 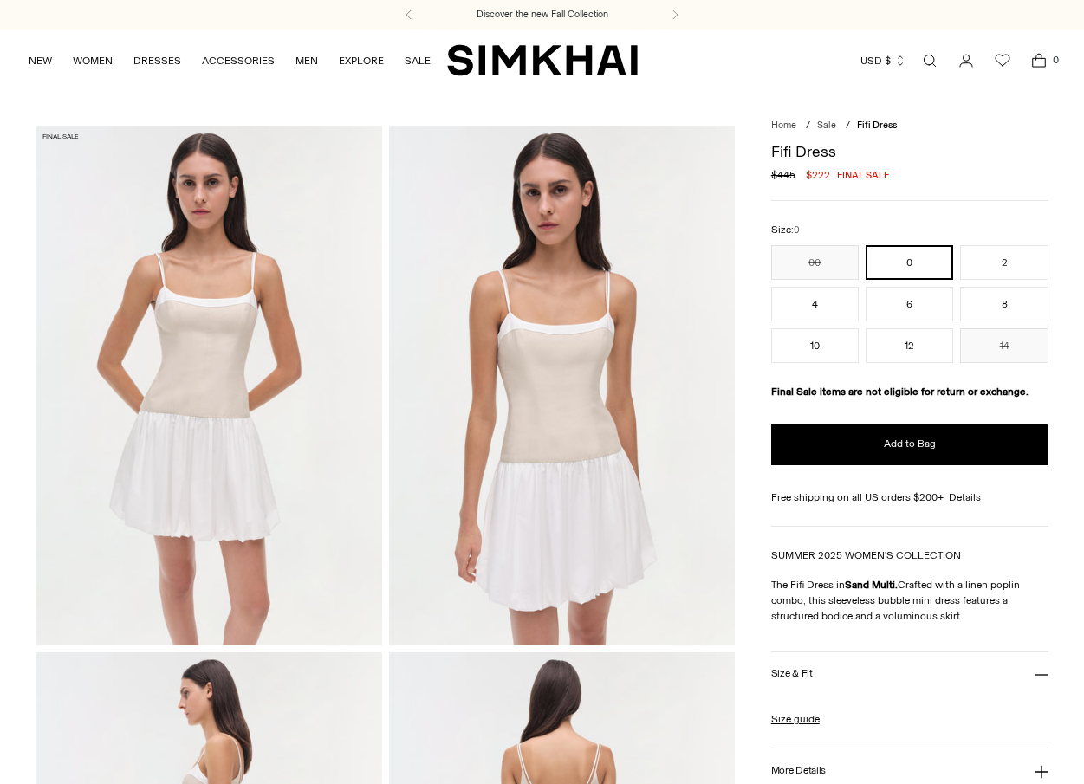 I want to click on strong: Final Sale items are not eligible for return or exchange., so click(x=900, y=392).